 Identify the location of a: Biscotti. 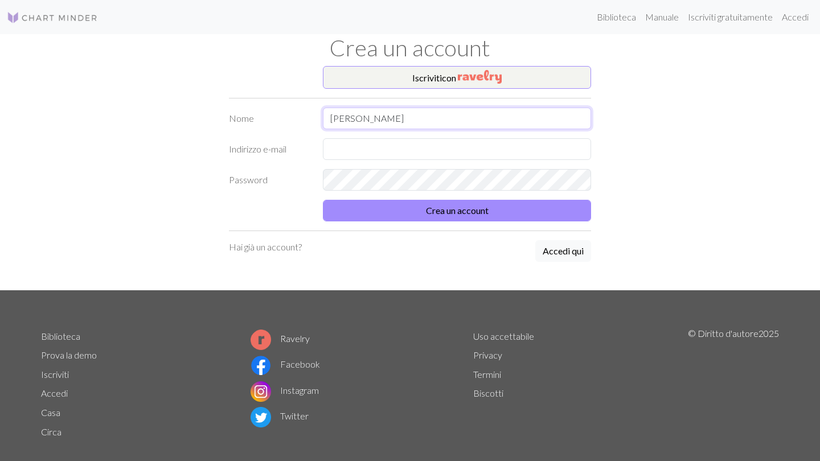
(488, 393).